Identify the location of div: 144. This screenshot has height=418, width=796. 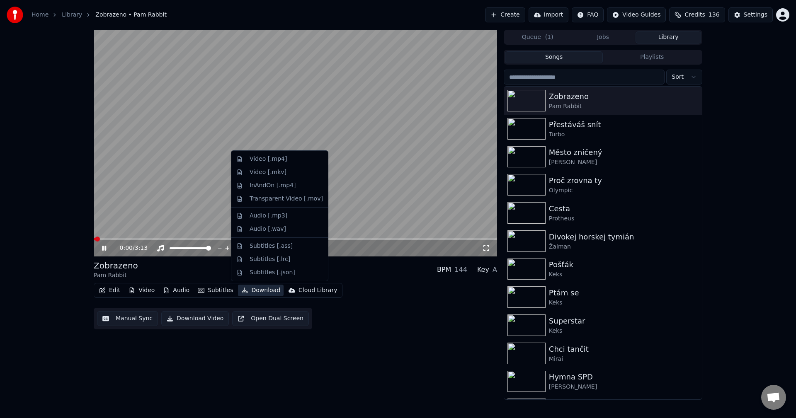
(461, 270).